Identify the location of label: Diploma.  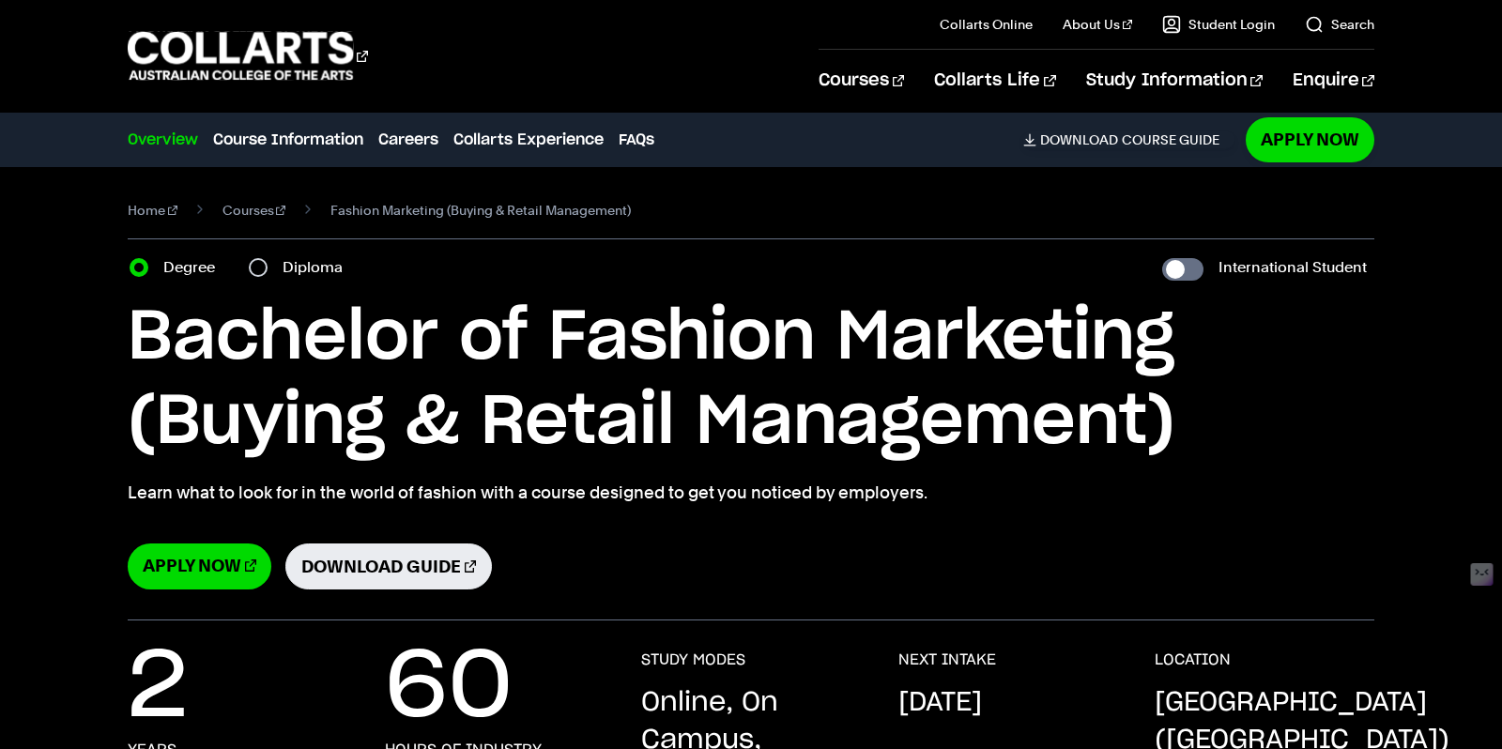
(318, 268).